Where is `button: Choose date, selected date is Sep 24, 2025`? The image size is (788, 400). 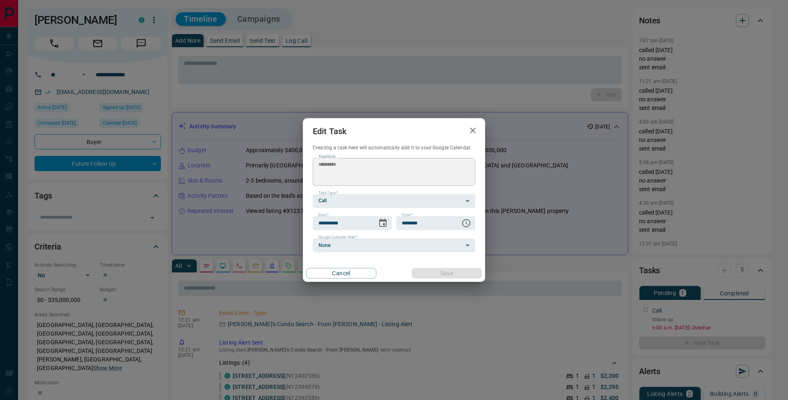
button: Choose date, selected date is Sep 24, 2025 is located at coordinates (383, 223).